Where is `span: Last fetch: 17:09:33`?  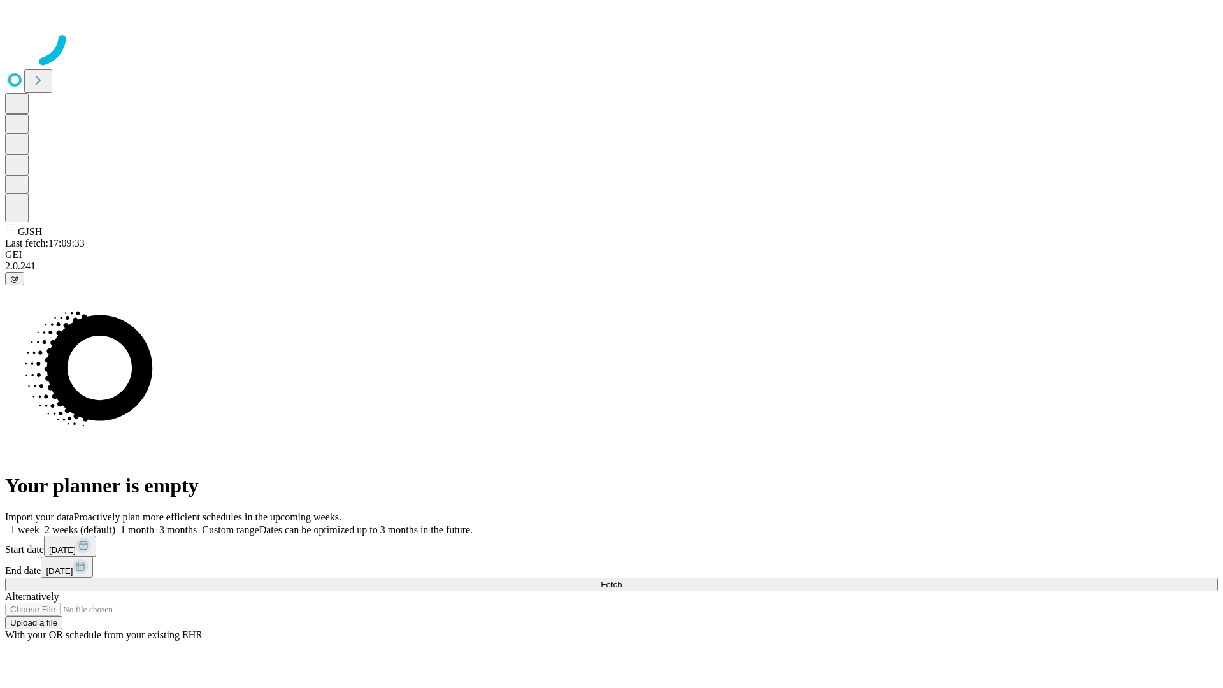
span: Last fetch: 17:09:33 is located at coordinates (45, 243).